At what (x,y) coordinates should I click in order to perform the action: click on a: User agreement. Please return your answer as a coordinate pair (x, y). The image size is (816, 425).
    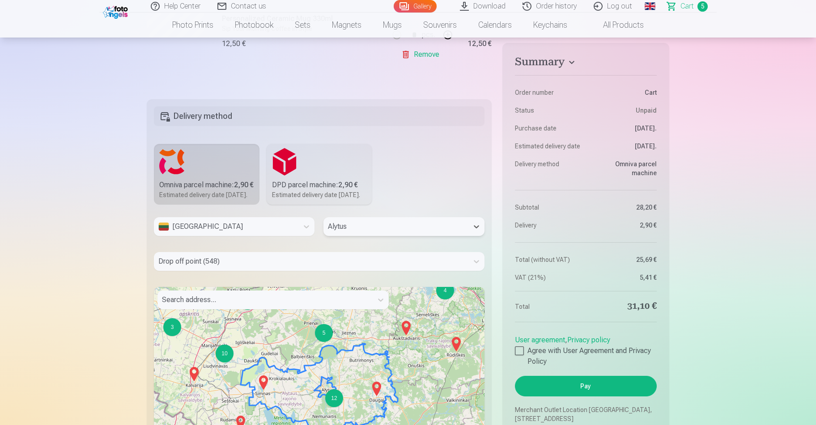
    Looking at the image, I should click on (540, 340).